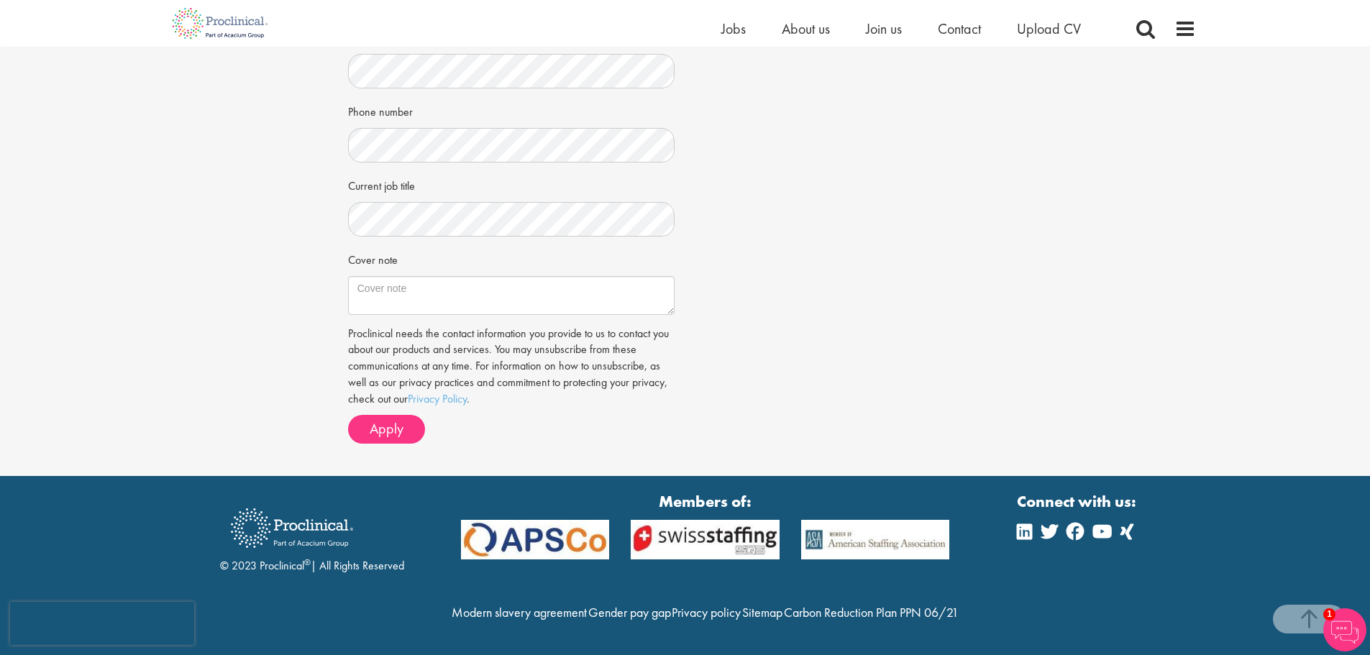 The image size is (1370, 655). I want to click on button: Apply, so click(386, 429).